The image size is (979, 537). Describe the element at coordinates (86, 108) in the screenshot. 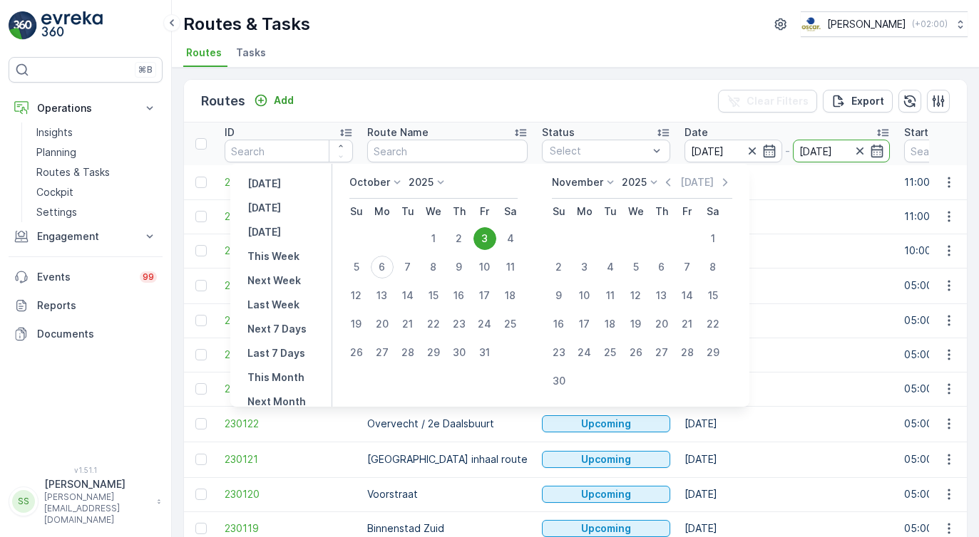

I see `button: Operations` at that location.